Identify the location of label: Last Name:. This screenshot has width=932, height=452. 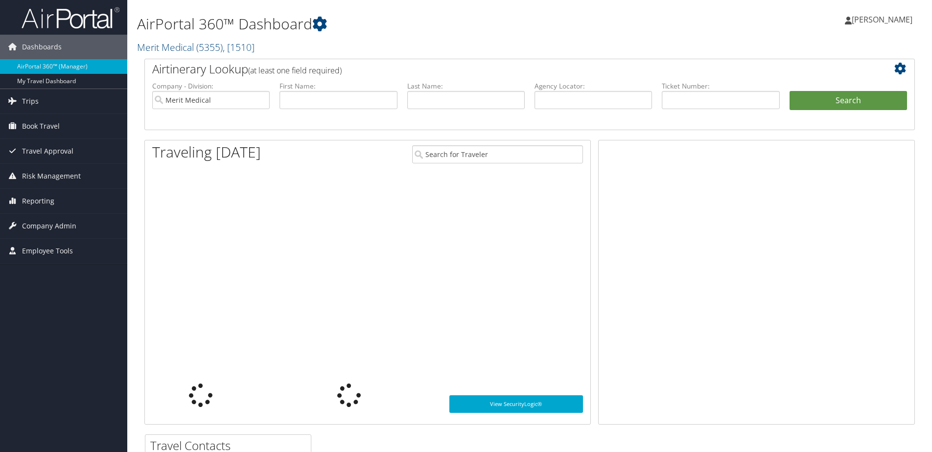
(466, 86).